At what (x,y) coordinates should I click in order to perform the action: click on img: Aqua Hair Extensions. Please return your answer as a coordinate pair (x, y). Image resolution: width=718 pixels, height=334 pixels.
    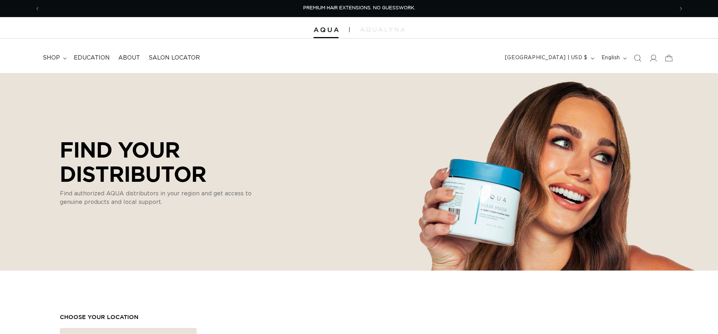
    Looking at the image, I should click on (326, 30).